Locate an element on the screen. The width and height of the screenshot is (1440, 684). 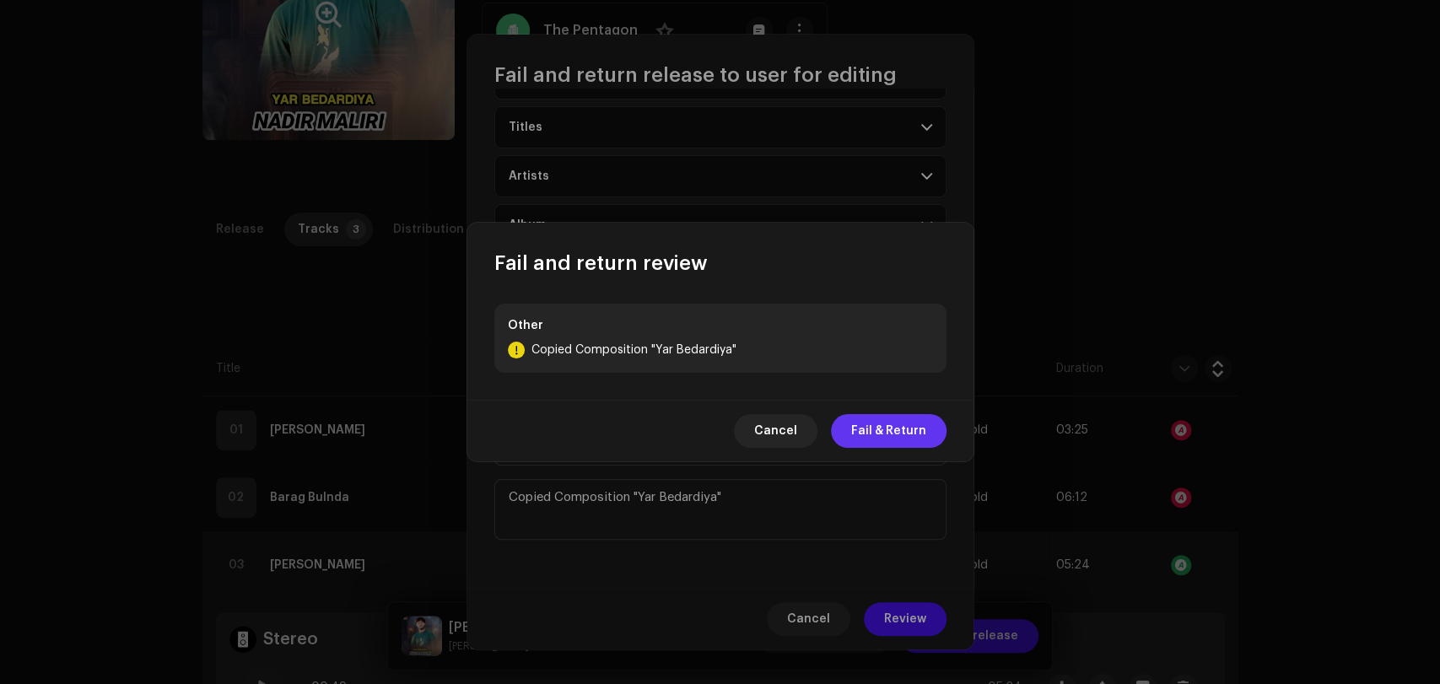
span: Fail & Return is located at coordinates (889, 431).